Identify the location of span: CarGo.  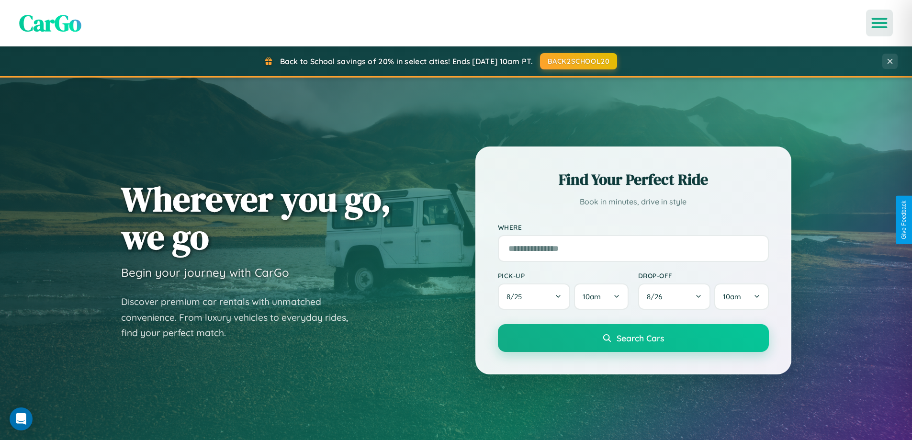
(50, 23).